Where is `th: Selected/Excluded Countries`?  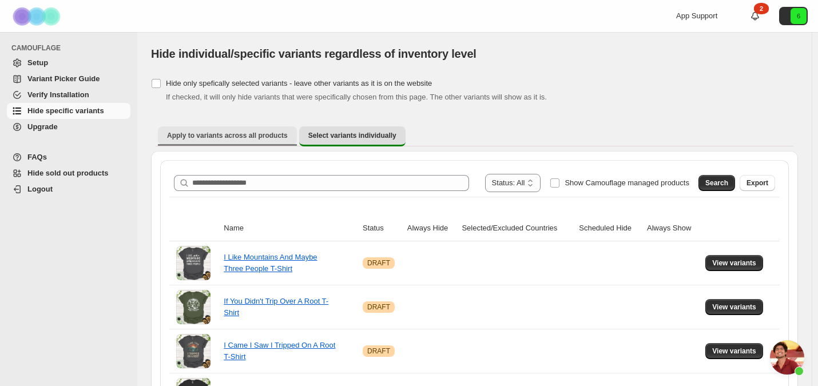
th: Selected/Excluded Countries is located at coordinates (517, 228).